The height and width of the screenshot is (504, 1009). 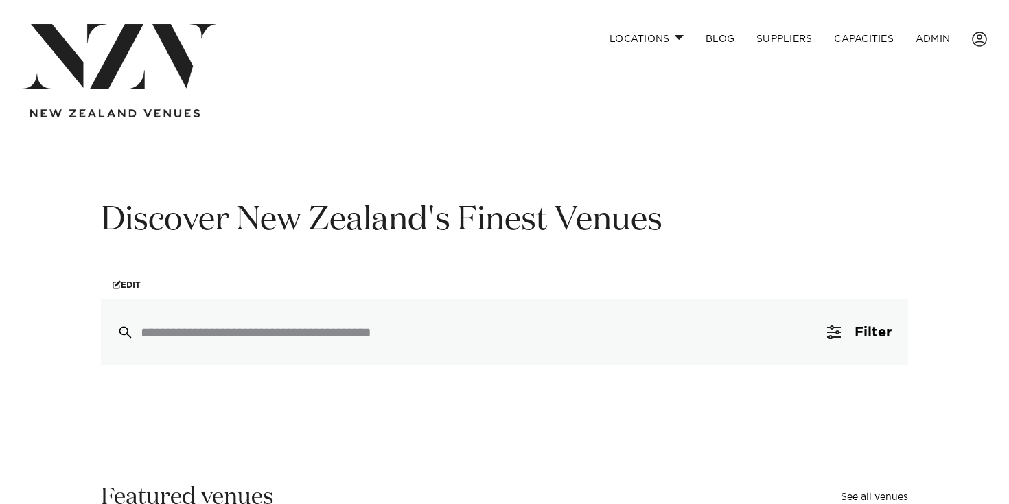 What do you see at coordinates (126, 284) in the screenshot?
I see `a: Edit` at bounding box center [126, 284].